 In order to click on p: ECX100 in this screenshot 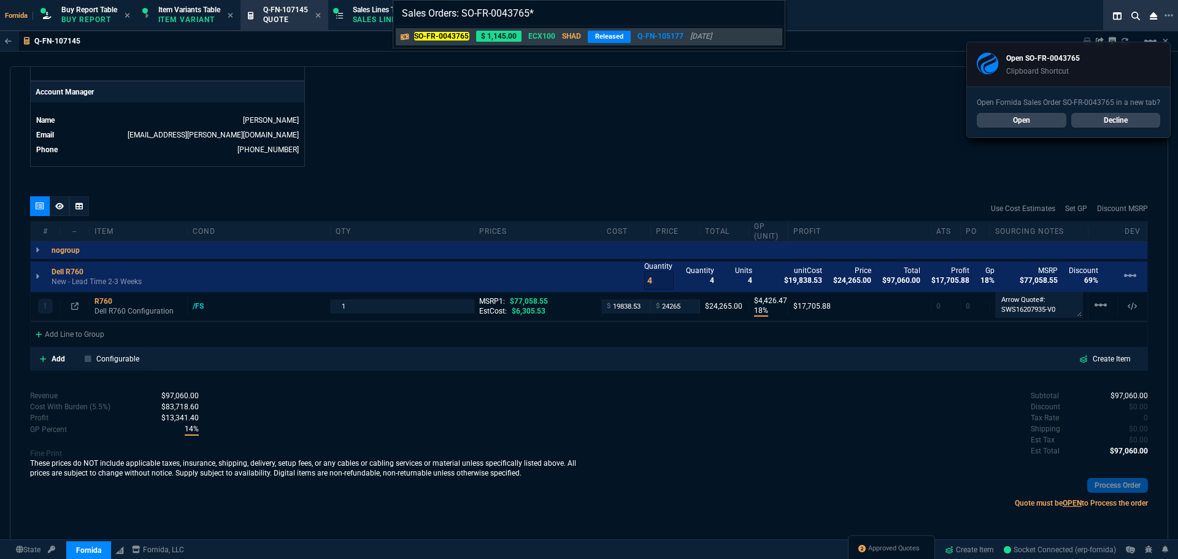, I will do `click(542, 36)`.